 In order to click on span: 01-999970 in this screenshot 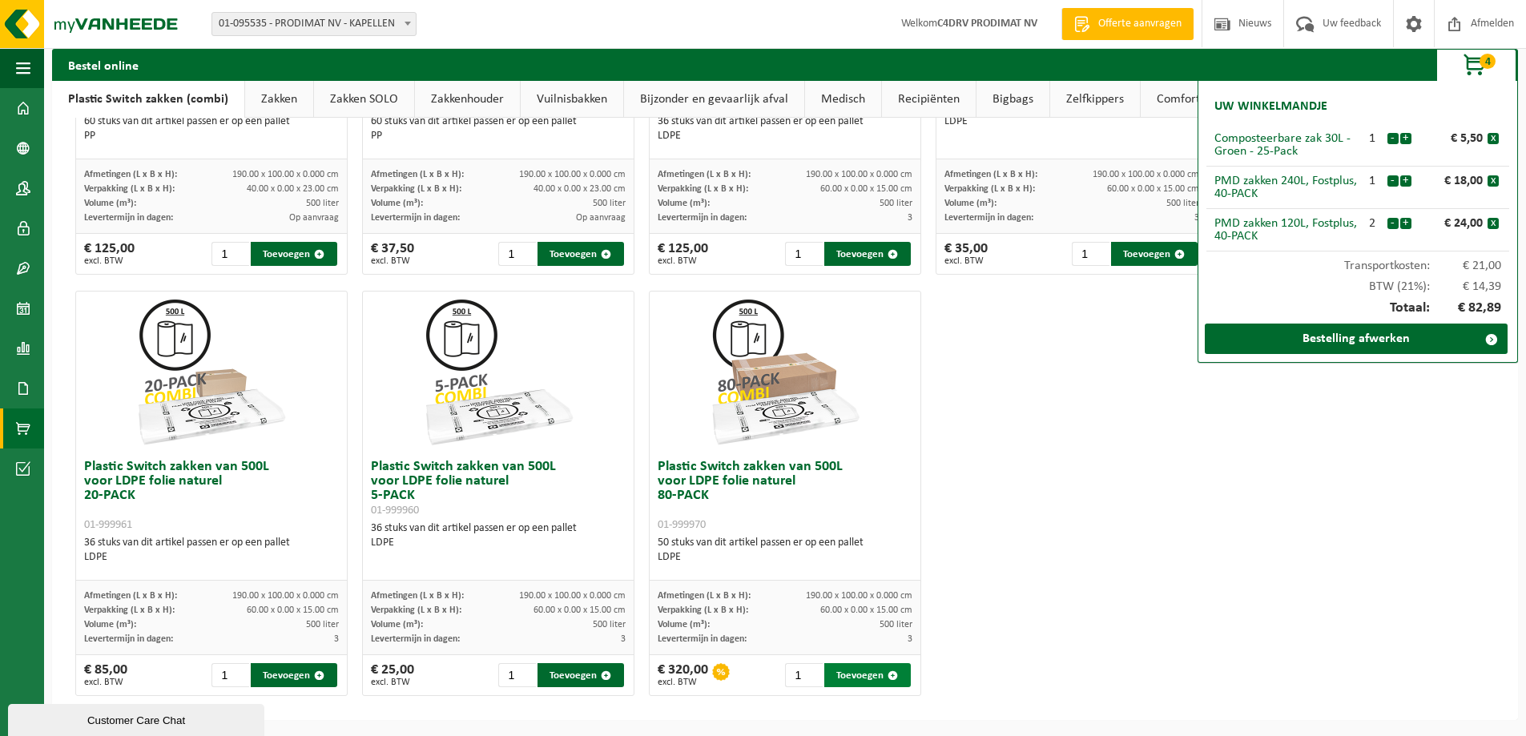, I will do `click(682, 525)`.